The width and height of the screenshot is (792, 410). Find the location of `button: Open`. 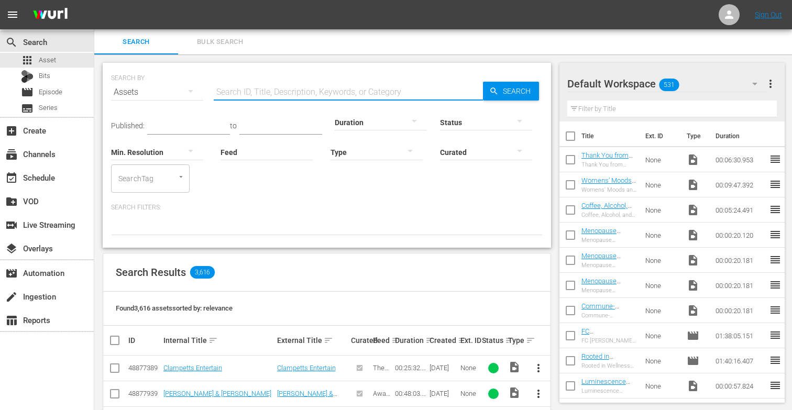

button: Open is located at coordinates (181, 176).